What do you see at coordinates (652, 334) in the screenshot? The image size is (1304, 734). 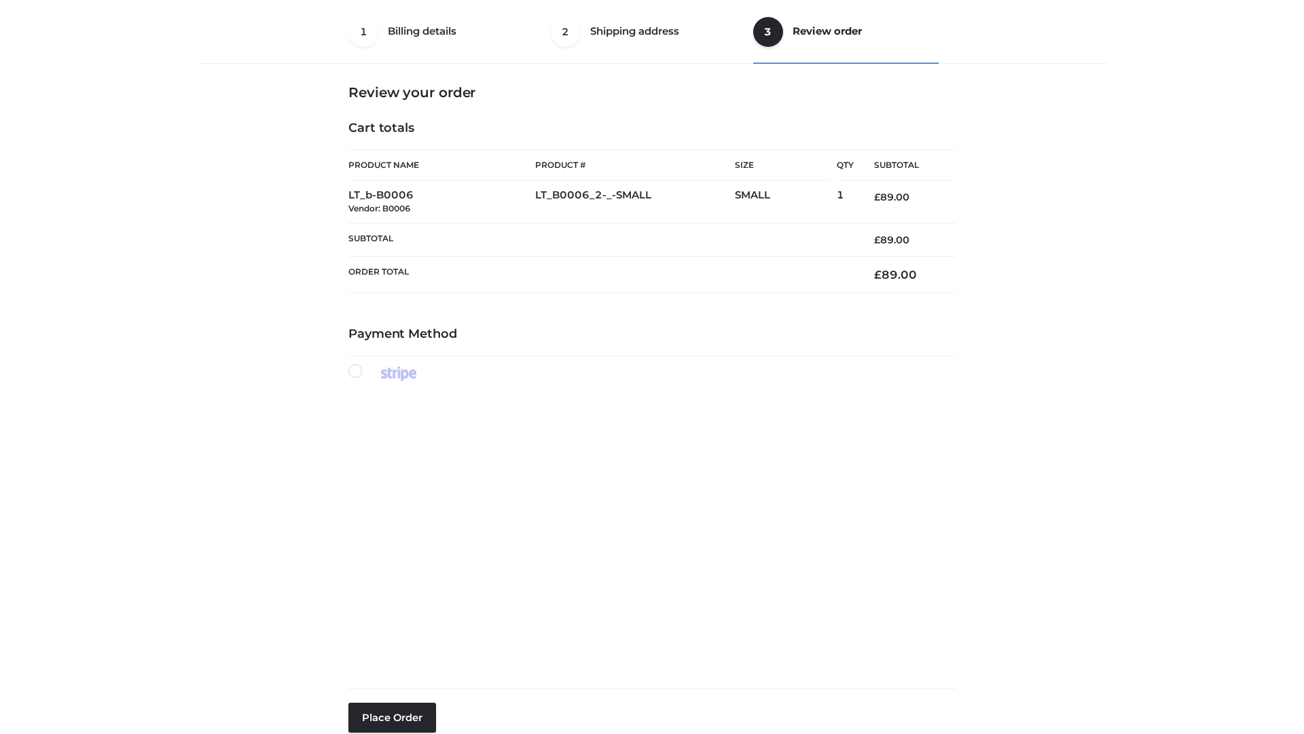 I see `h4: Payment Method` at bounding box center [652, 334].